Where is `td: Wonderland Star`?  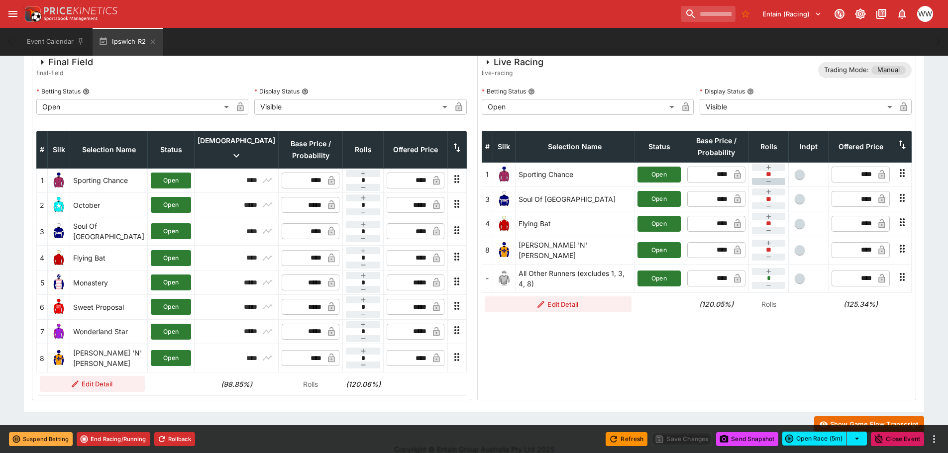 td: Wonderland Star is located at coordinates (109, 331).